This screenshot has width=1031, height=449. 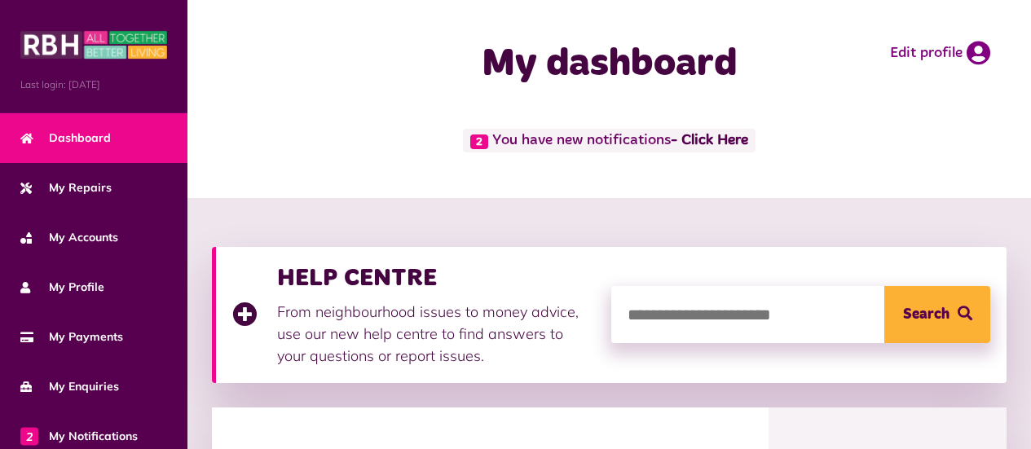 What do you see at coordinates (69, 237) in the screenshot?
I see `span: My Accounts` at bounding box center [69, 237].